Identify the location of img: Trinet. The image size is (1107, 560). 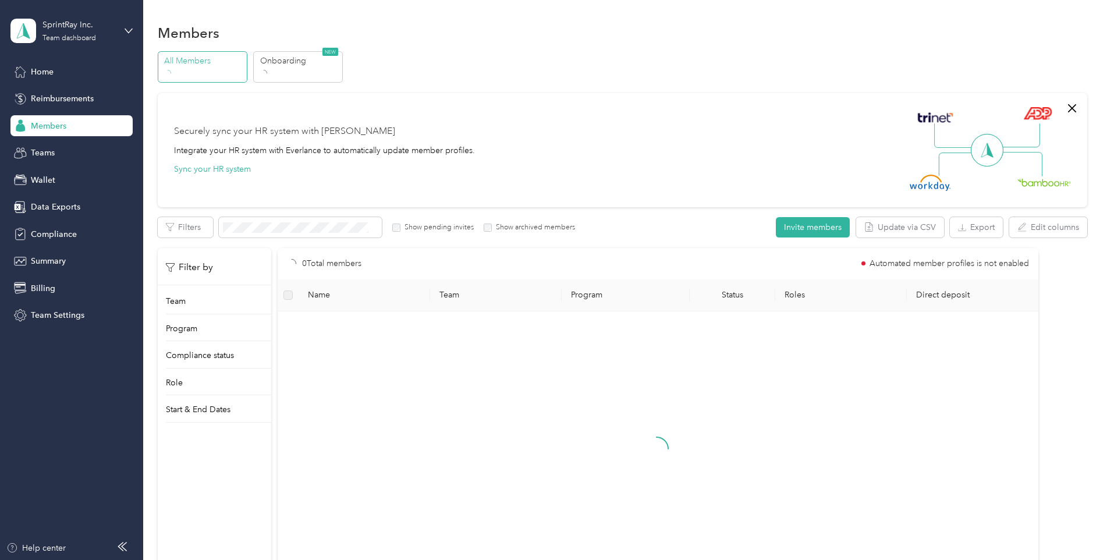
(935, 118).